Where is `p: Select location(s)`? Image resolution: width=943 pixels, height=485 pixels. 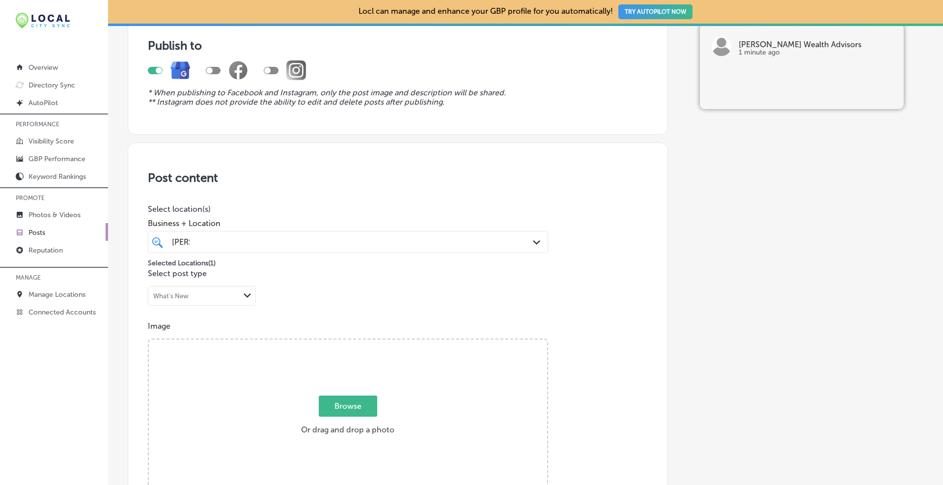 p: Select location(s) is located at coordinates (348, 209).